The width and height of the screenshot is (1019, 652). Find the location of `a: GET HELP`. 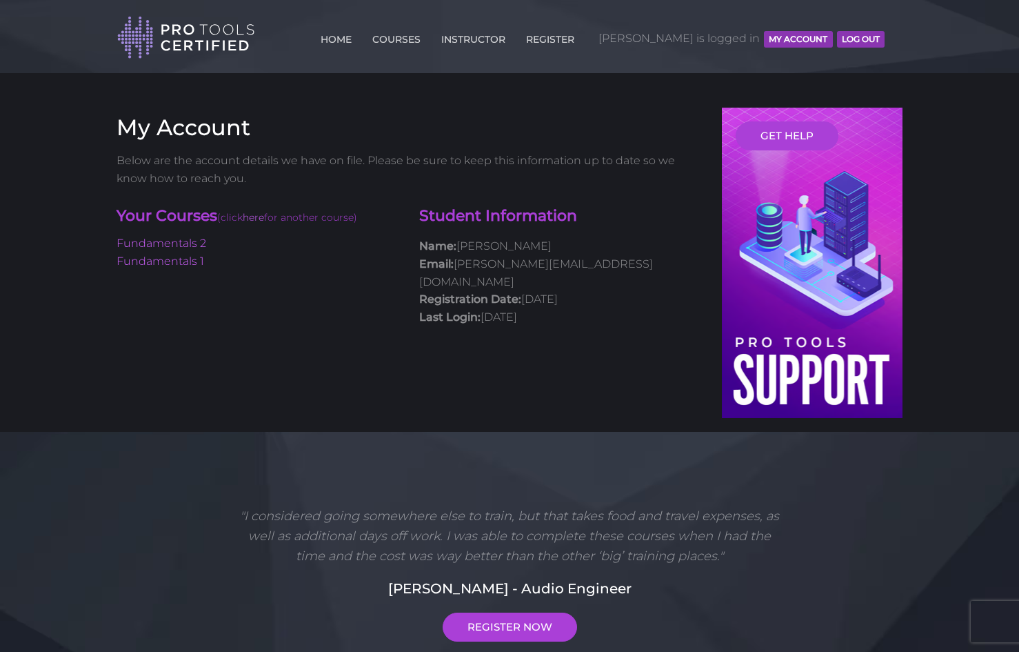

a: GET HELP is located at coordinates (787, 136).